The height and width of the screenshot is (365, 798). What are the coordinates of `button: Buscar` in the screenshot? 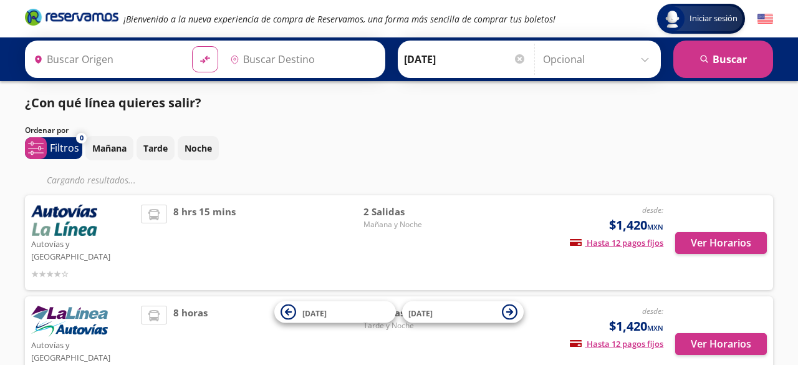 It's located at (723, 59).